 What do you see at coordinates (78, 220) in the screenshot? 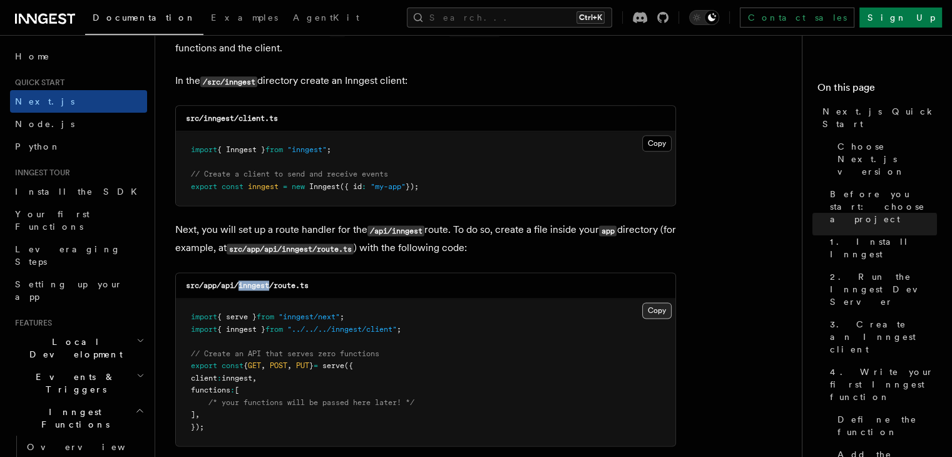
I see `a: Your first Functions` at bounding box center [78, 220].